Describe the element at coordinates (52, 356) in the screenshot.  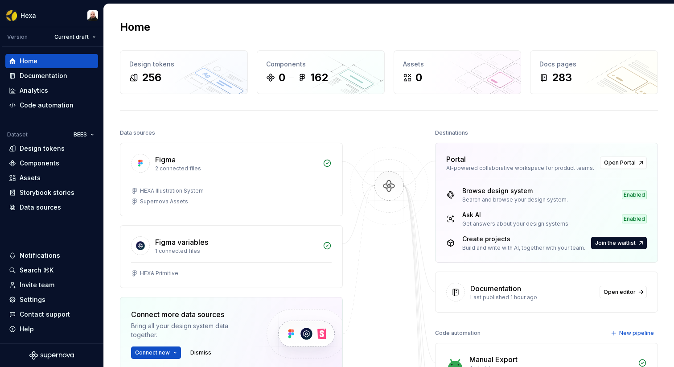
I see `svg: Supernova Logo` at that location.